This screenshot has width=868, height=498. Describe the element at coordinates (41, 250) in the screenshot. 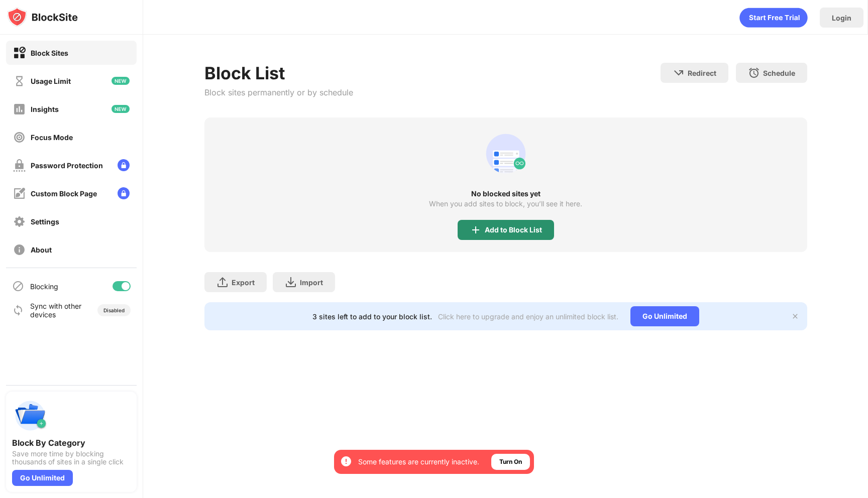

I see `div: About` at that location.